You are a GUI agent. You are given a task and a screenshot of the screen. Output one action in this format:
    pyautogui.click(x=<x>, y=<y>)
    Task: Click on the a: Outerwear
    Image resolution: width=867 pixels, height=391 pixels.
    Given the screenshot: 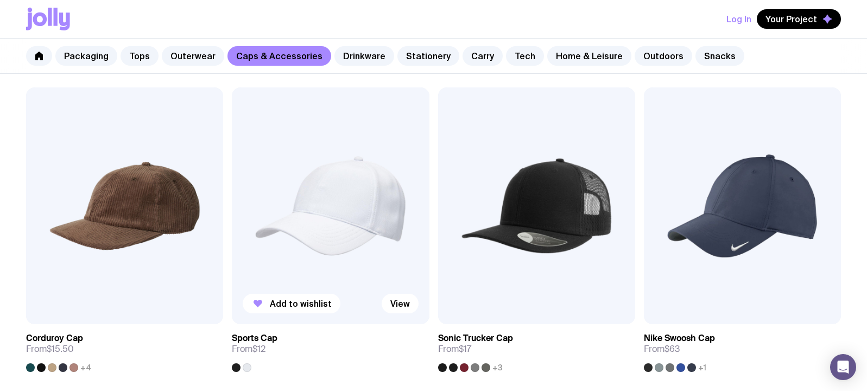 What is the action you would take?
    pyautogui.click(x=193, y=56)
    